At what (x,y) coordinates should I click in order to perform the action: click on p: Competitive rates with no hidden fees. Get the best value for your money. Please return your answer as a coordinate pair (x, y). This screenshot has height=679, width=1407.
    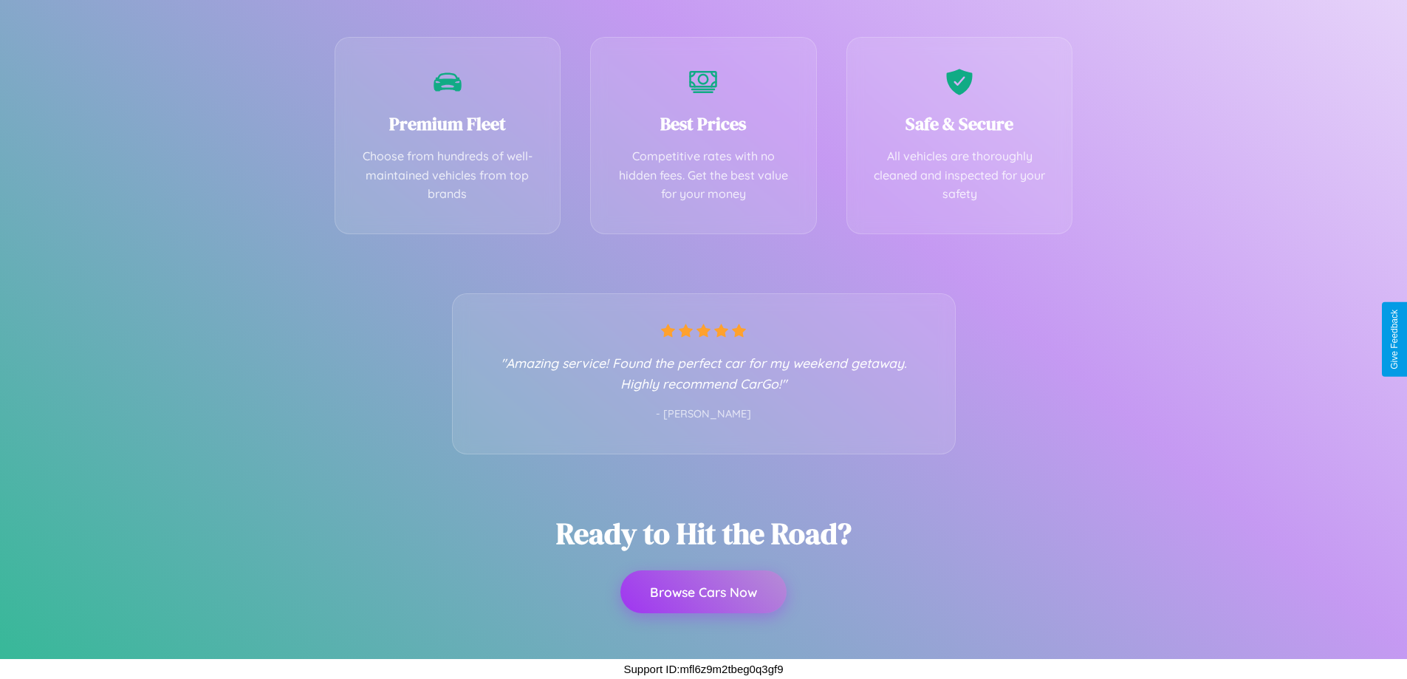
    Looking at the image, I should click on (703, 175).